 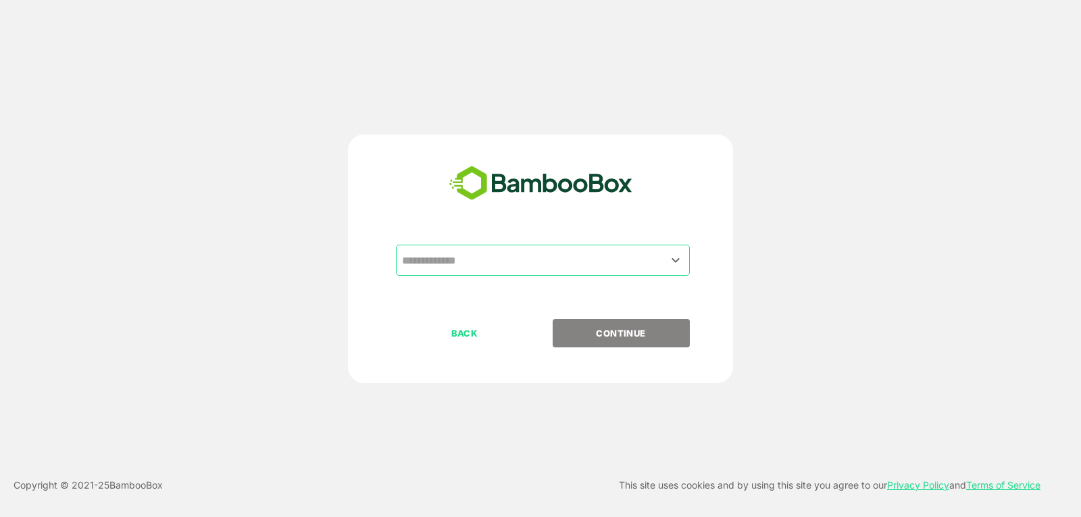 What do you see at coordinates (465, 333) in the screenshot?
I see `p: BACK` at bounding box center [465, 333].